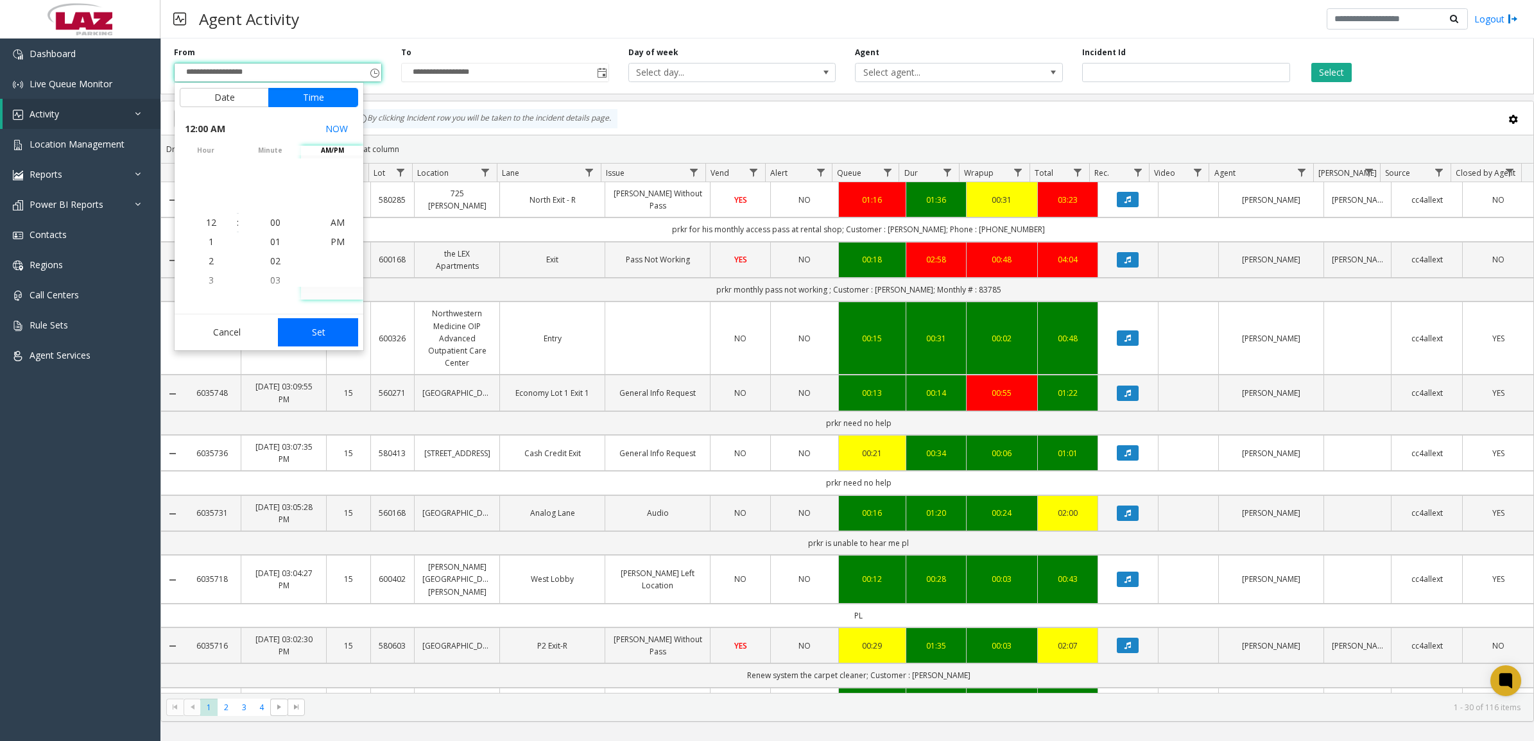 This screenshot has width=1534, height=741. What do you see at coordinates (1331, 73) in the screenshot?
I see `button: Select` at bounding box center [1331, 73].